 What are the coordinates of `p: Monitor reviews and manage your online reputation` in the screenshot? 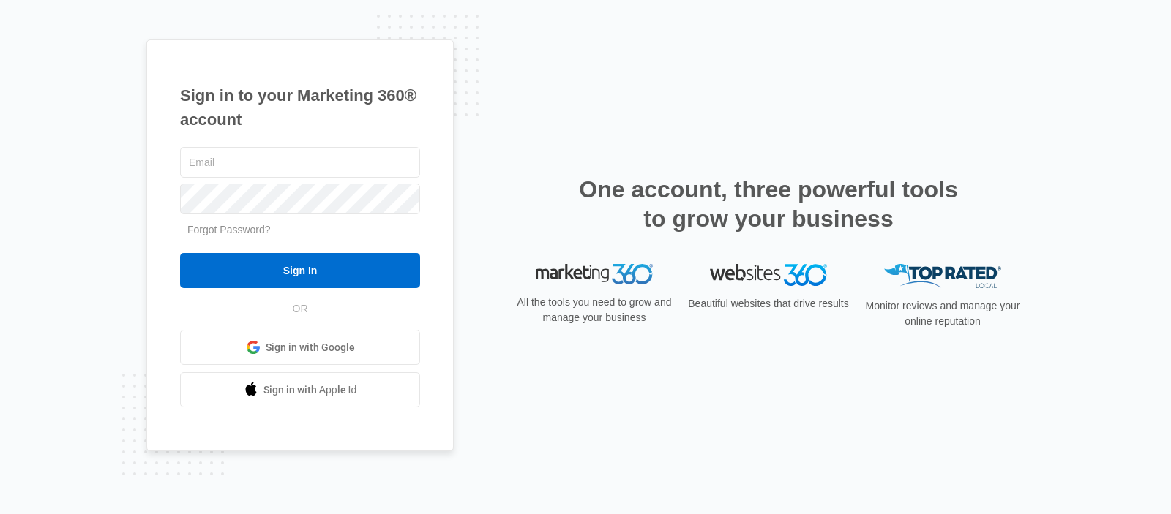 It's located at (943, 314).